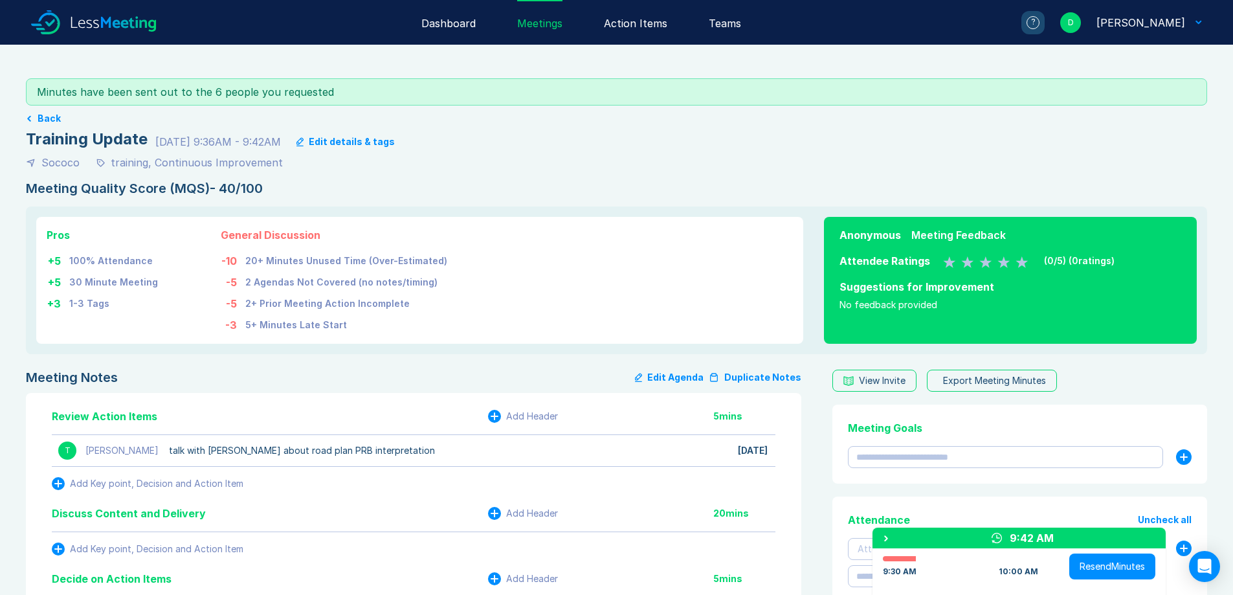  Describe the element at coordinates (346, 142) in the screenshot. I see `button: Edit details & tags` at that location.